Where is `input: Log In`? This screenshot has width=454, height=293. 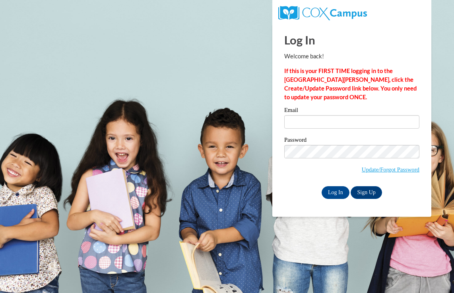
input: Log In is located at coordinates (335, 193).